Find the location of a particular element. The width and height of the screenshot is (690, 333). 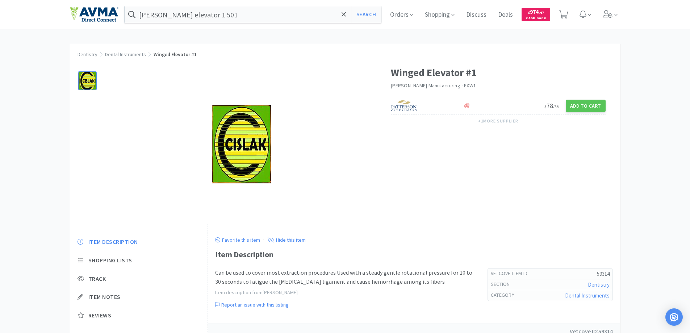

p: Can be used to cover most extraction procedures Used with a steady gentle rotational pressure for... is located at coordinates (344, 277).